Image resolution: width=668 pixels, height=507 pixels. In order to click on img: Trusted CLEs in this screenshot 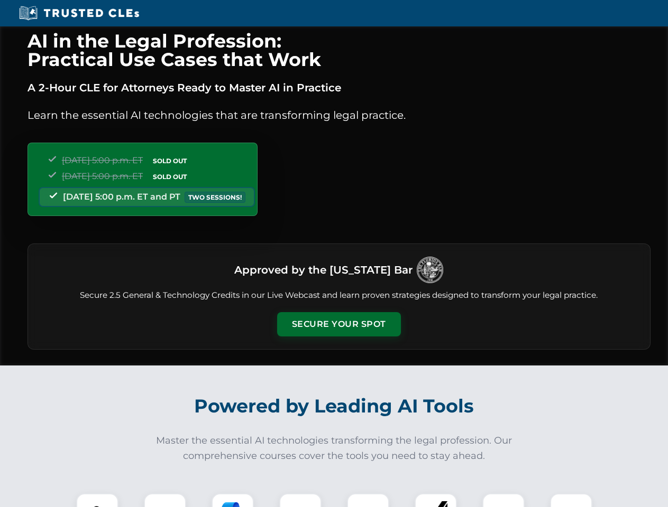, I will do `click(79, 13)`.